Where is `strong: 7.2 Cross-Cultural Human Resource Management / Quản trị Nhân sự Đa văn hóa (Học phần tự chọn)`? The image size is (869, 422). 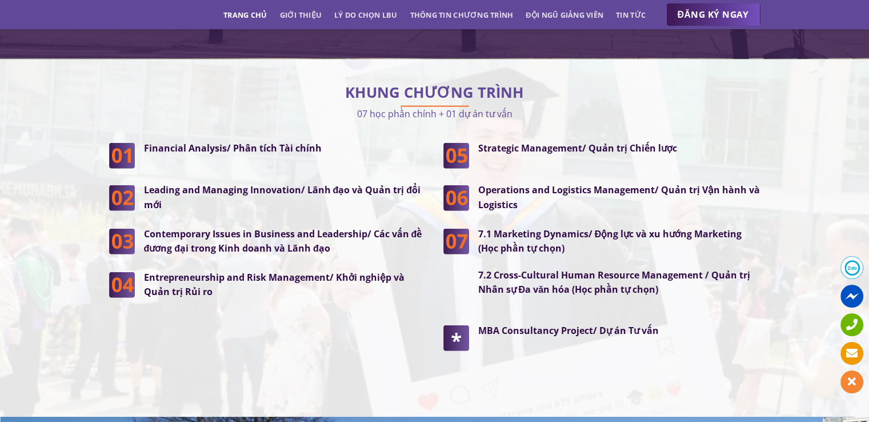 strong: 7.2 Cross-Cultural Human Resource Management / Quản trị Nhân sự Đa văn hóa (Học phần tự chọn) is located at coordinates (614, 282).